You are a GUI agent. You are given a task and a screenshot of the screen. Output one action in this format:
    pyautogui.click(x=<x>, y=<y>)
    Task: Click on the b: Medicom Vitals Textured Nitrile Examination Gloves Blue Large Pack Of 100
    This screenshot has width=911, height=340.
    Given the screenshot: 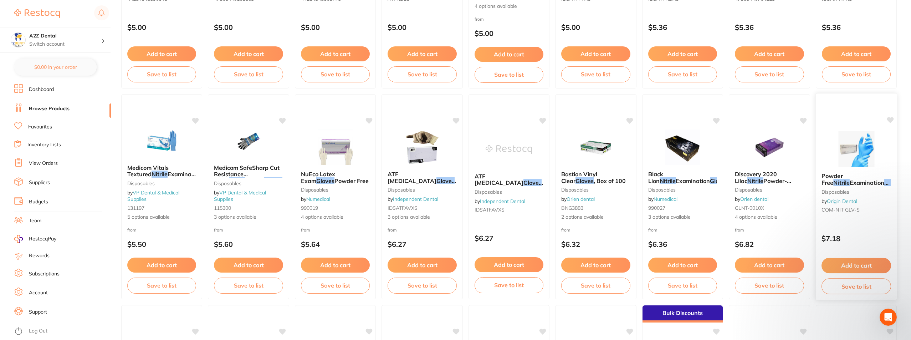 What is the action you would take?
    pyautogui.click(x=161, y=171)
    